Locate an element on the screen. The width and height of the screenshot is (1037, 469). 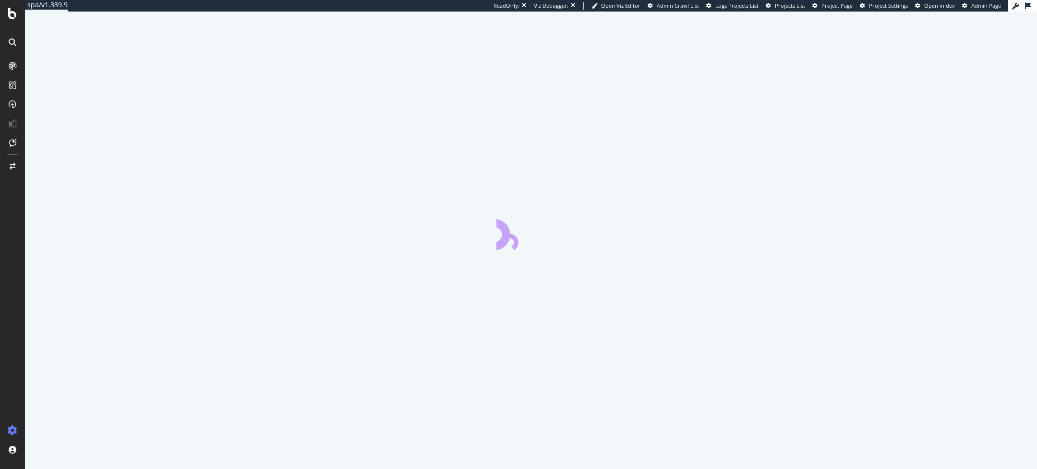
span: Project Page is located at coordinates (837, 5).